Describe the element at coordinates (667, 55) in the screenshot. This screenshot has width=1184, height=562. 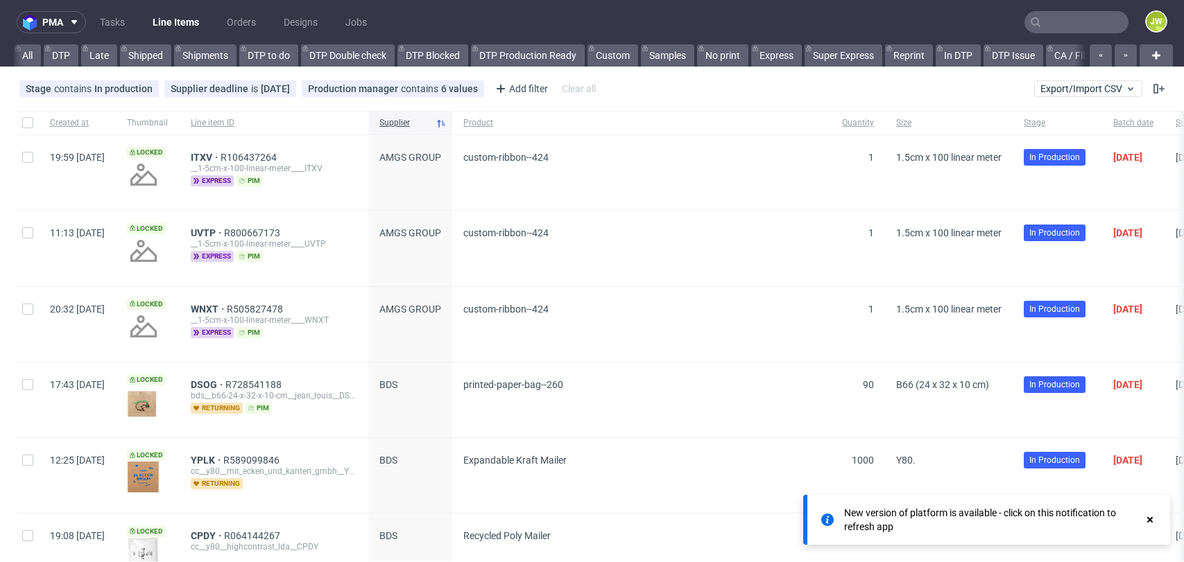
I see `a: Samples` at that location.